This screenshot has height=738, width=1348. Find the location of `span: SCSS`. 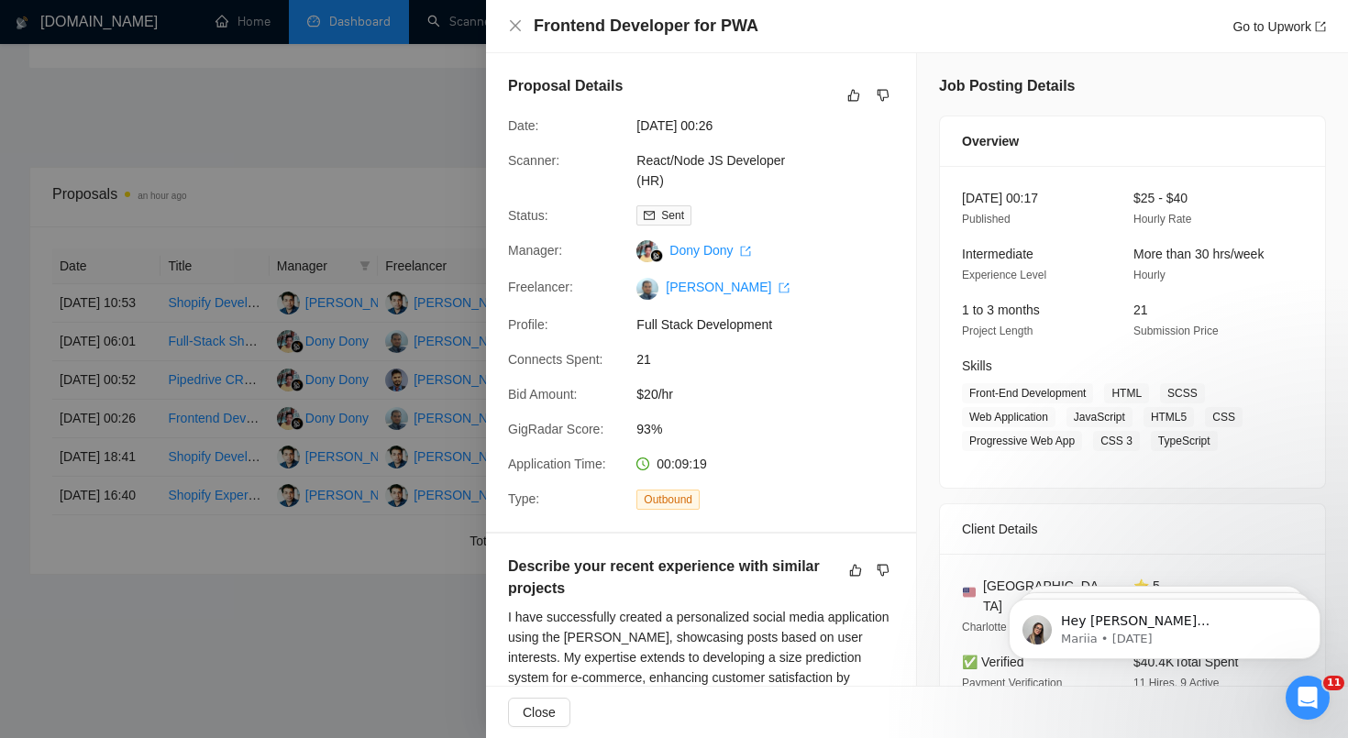

span: SCSS is located at coordinates (1182, 393).